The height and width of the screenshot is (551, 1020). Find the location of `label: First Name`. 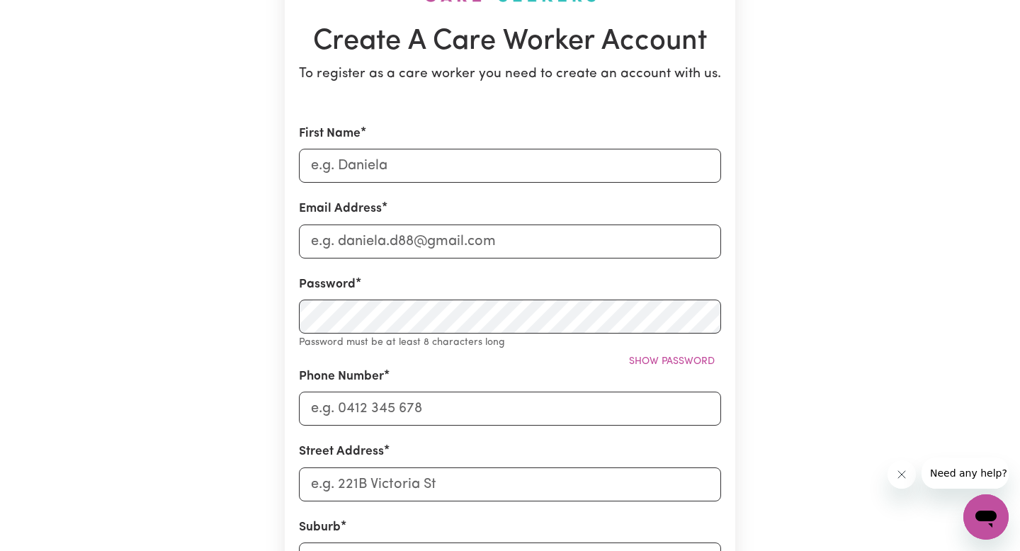

label: First Name is located at coordinates (329, 134).